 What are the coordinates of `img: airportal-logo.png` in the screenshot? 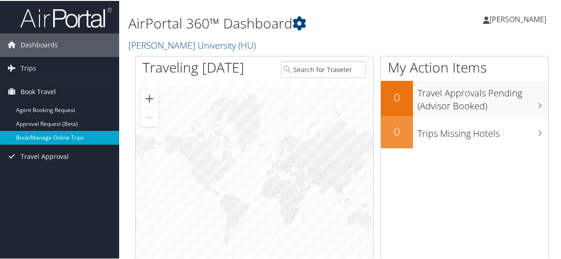 It's located at (66, 17).